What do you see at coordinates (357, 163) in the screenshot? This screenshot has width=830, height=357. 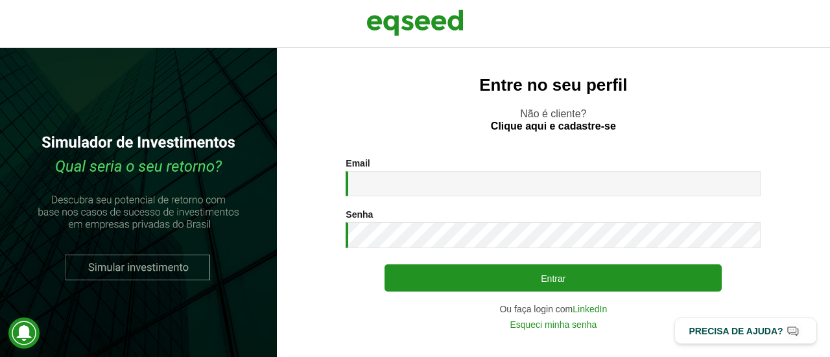 I see `label: Email` at bounding box center [357, 163].